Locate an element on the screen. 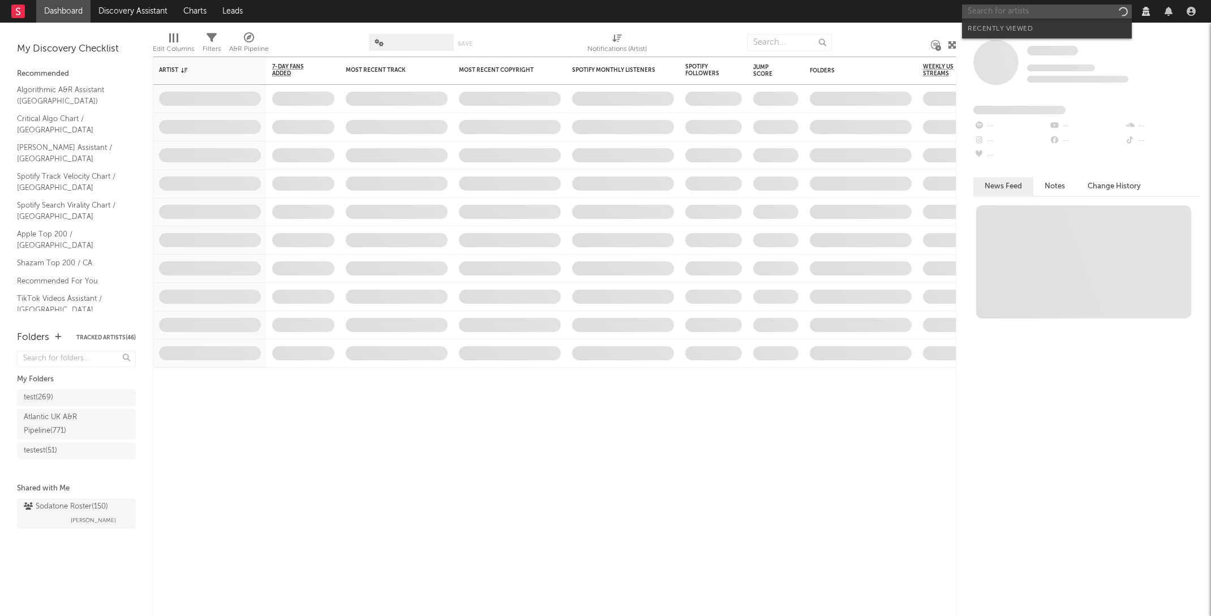  div: Spotify Followers is located at coordinates (705, 70).